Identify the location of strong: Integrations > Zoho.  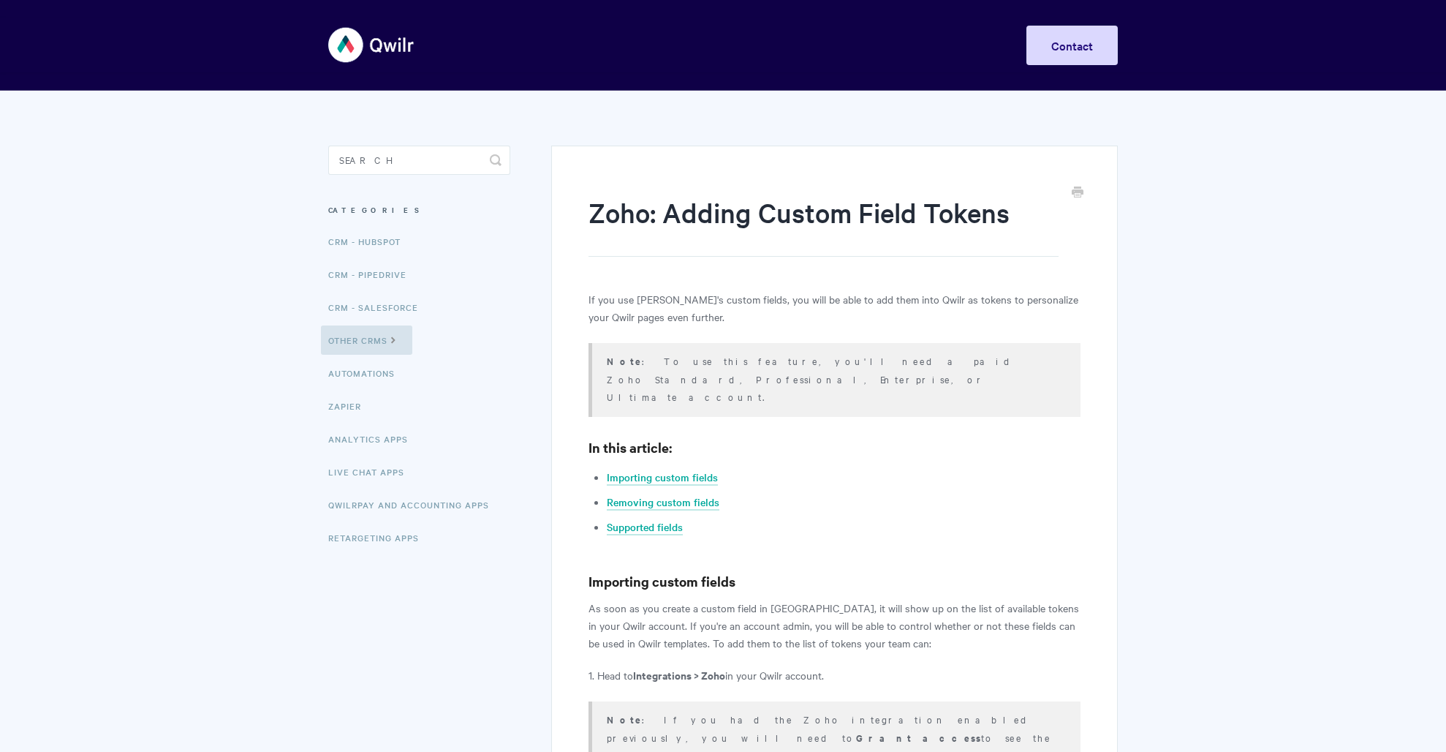
(679, 674).